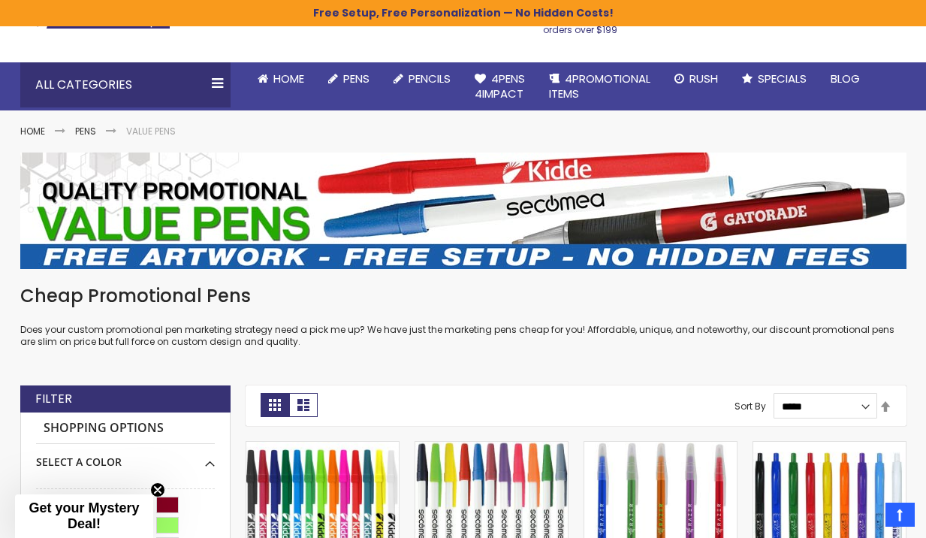 The height and width of the screenshot is (538, 926). I want to click on div: All Categories, so click(125, 85).